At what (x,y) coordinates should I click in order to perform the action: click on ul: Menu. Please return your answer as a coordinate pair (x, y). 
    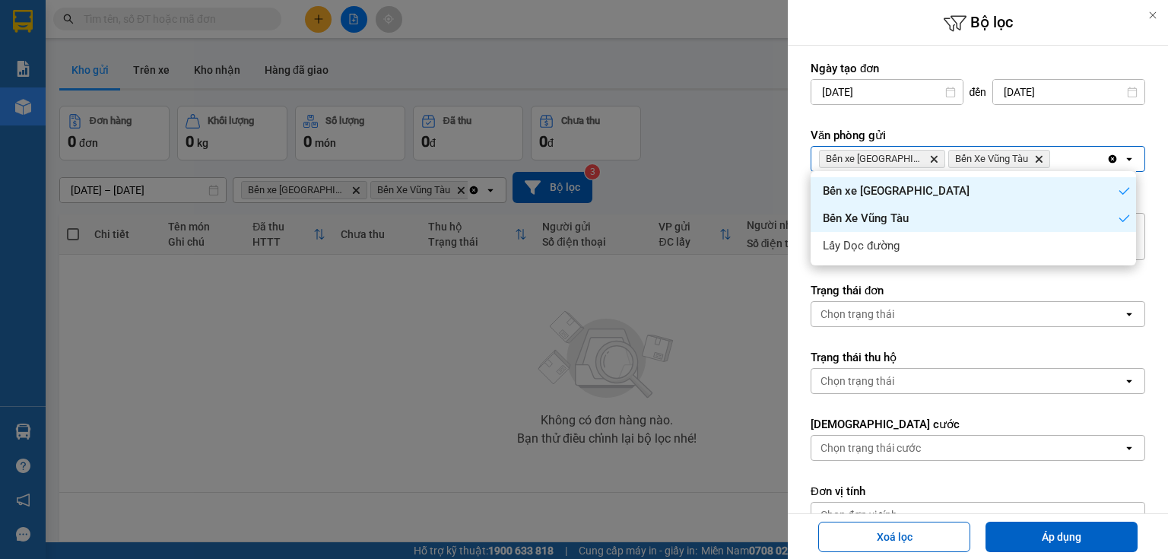
    Looking at the image, I should click on (973, 218).